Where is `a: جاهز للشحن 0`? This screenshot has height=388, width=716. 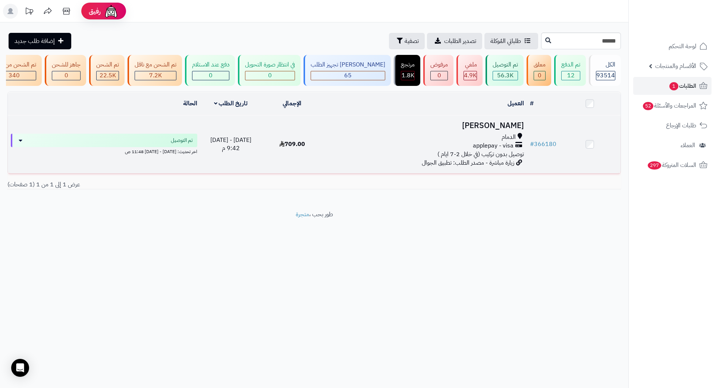
a: جاهز للشحن 0 is located at coordinates (65, 70).